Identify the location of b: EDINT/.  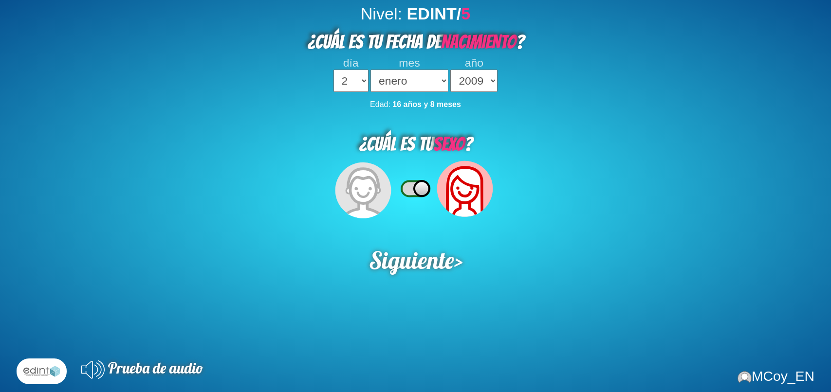
(438, 14).